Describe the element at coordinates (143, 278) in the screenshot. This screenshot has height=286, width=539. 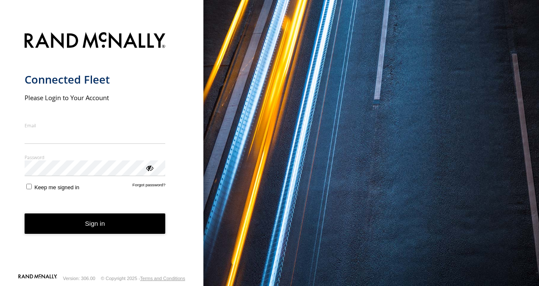
I see `div: © Copyright 2025 -` at that location.